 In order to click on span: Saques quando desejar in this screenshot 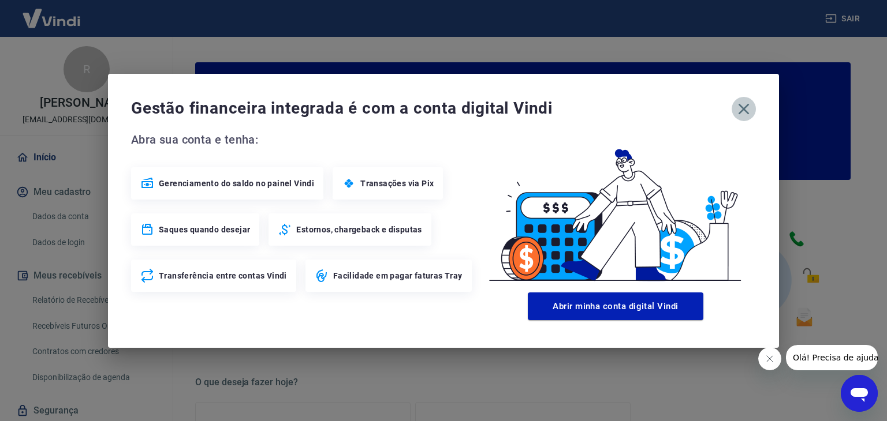, I will do `click(204, 230)`.